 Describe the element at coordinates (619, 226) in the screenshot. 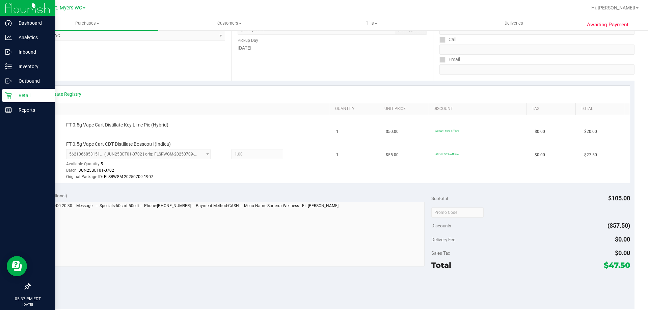

I see `span: ($57.50)` at that location.